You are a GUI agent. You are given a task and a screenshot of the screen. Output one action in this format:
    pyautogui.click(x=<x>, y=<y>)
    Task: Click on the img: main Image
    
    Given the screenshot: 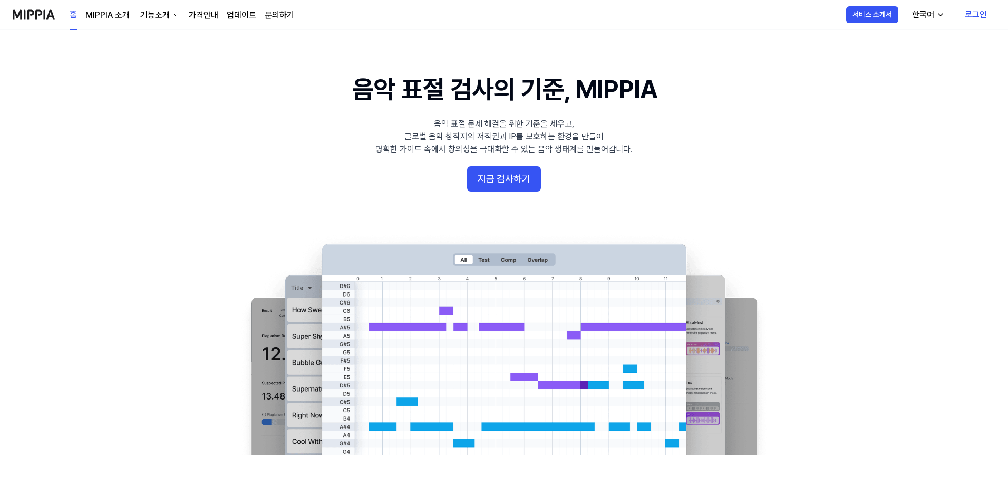 What is the action you would take?
    pyautogui.click(x=504, y=344)
    